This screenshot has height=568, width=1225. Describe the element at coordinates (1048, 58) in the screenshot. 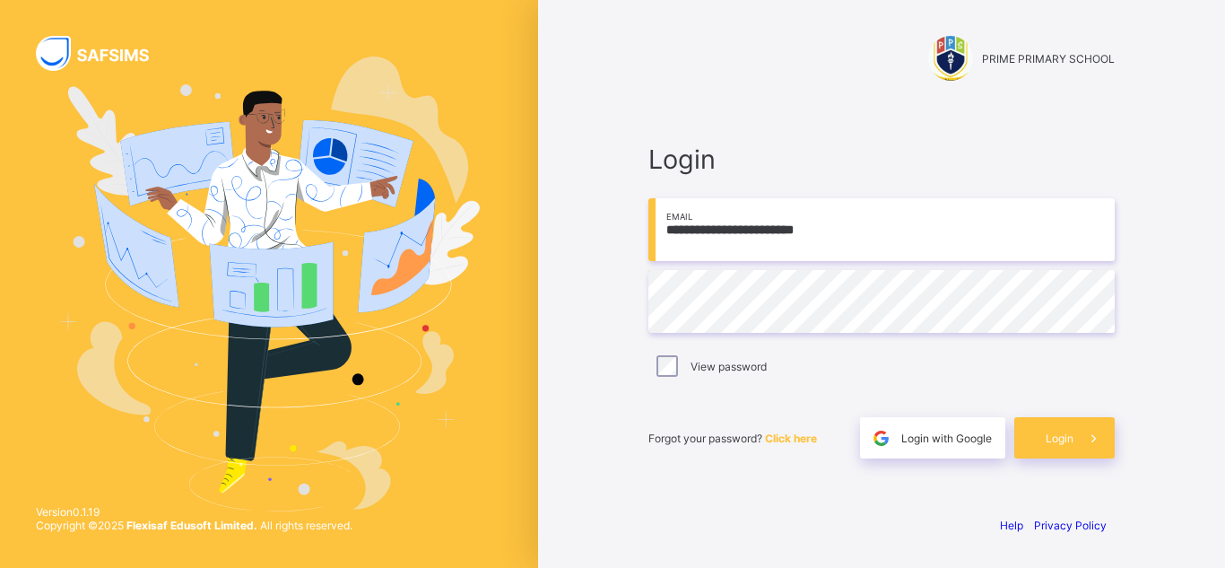

I see `span: PRIME PRIMARY SCHOOL` at that location.